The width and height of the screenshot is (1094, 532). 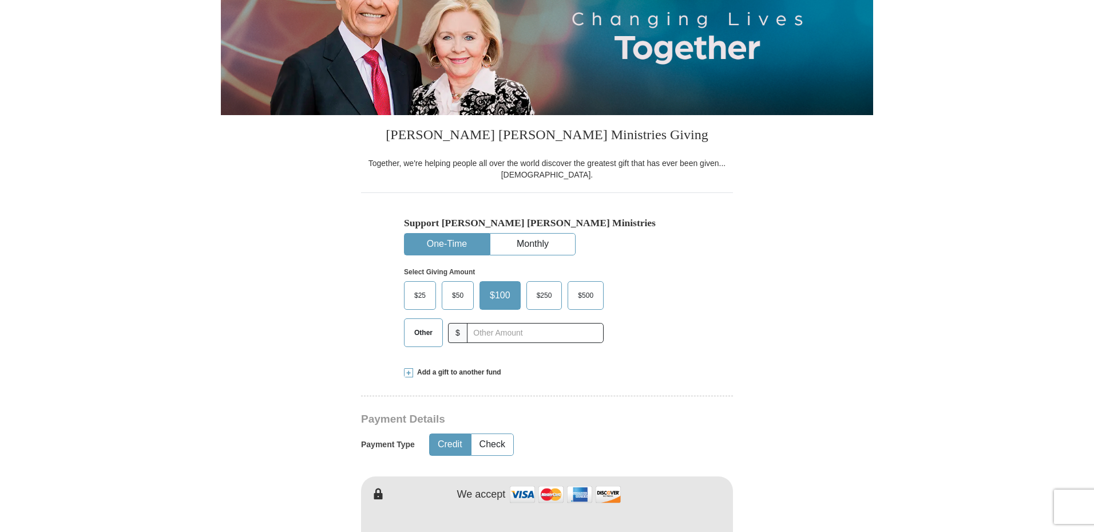 I want to click on button: Credit, so click(x=450, y=444).